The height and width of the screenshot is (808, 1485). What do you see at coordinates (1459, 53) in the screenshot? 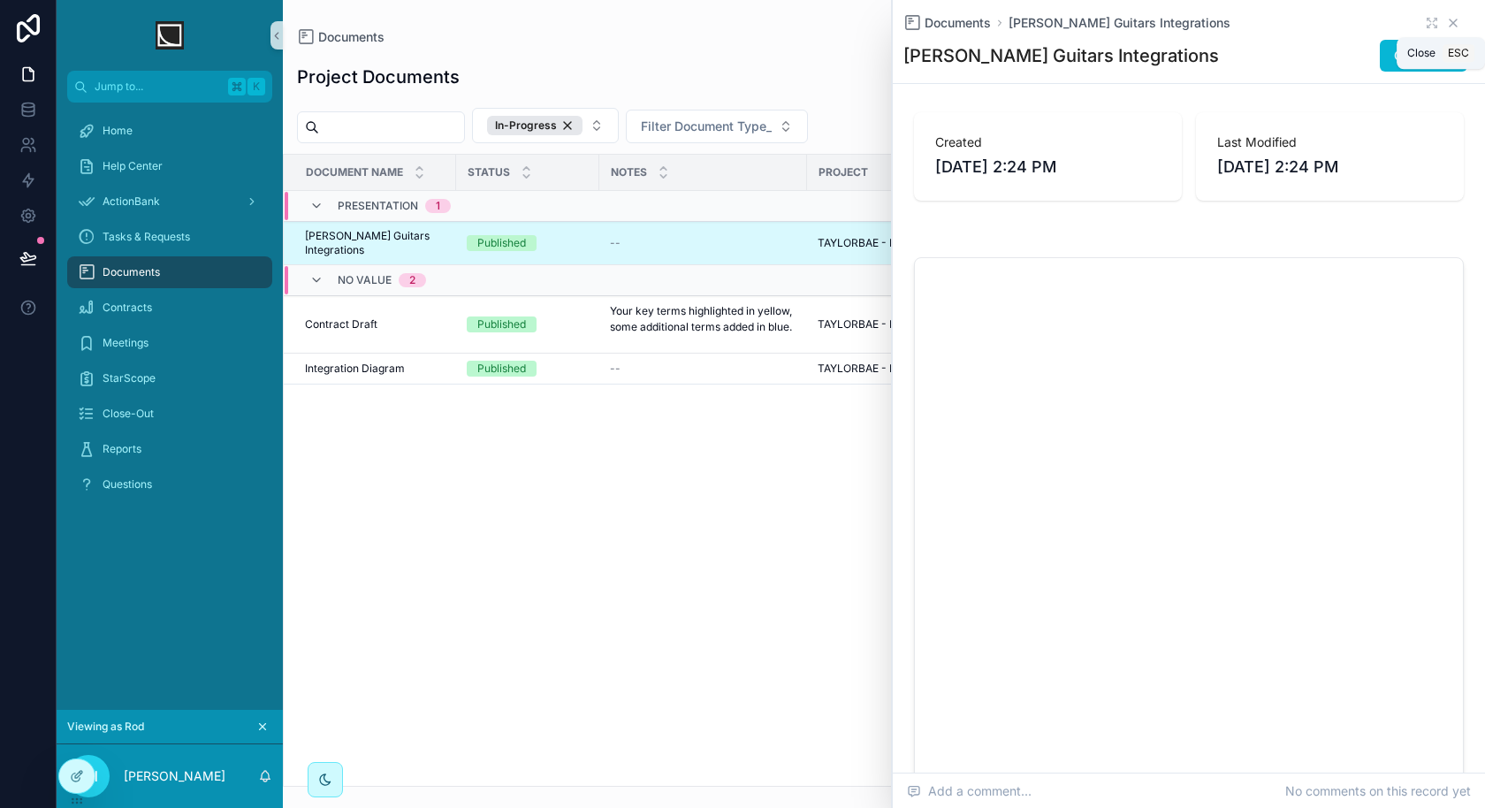
I see `span: Esc` at bounding box center [1459, 53].